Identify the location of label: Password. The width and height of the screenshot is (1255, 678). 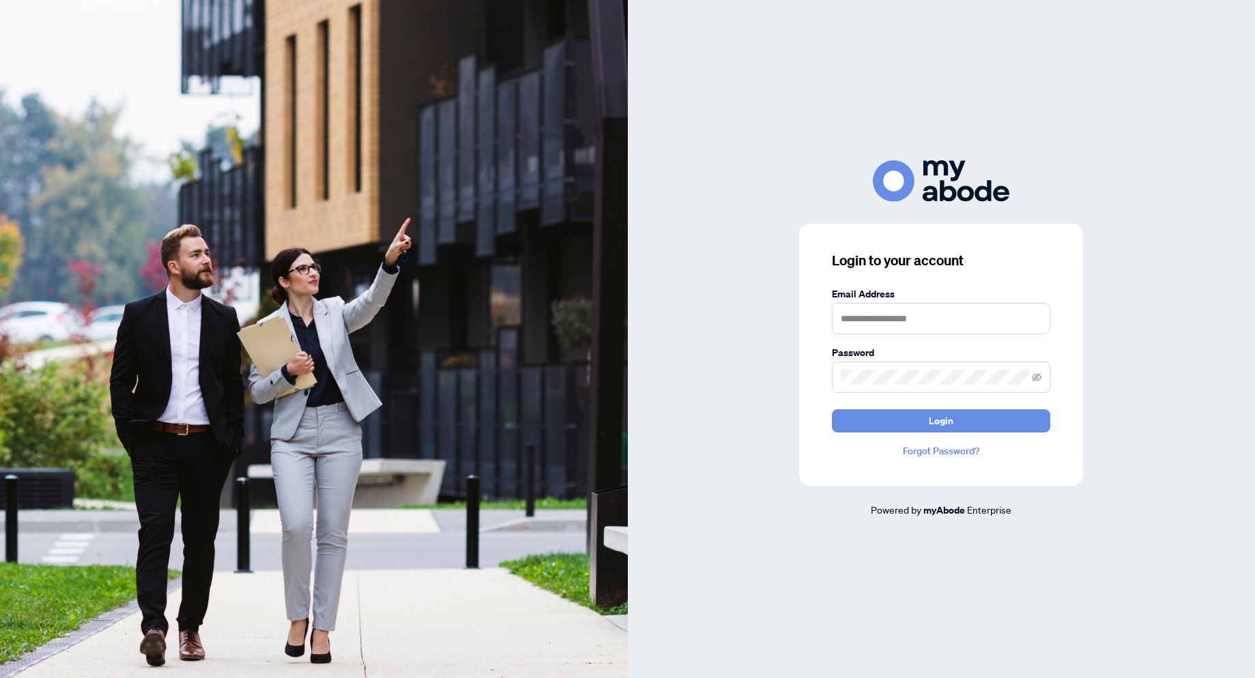
(941, 353).